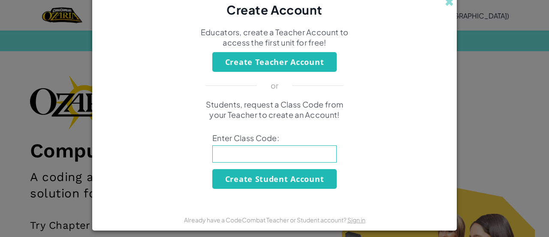  I want to click on p: or, so click(275, 85).